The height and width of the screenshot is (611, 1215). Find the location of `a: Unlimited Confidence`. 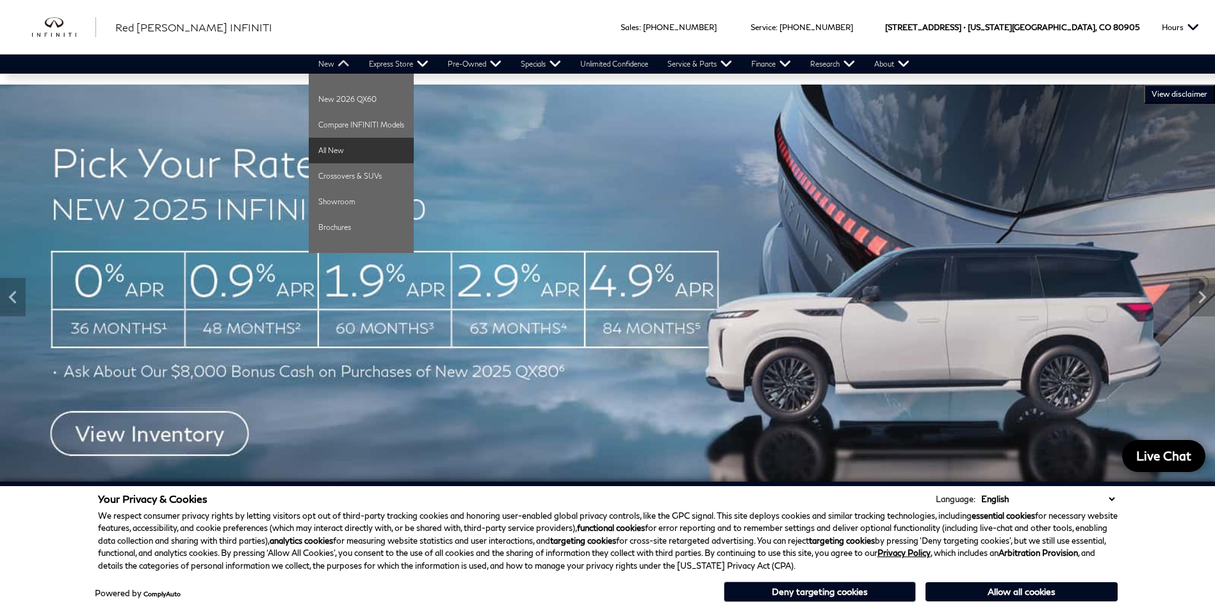

a: Unlimited Confidence is located at coordinates (614, 64).